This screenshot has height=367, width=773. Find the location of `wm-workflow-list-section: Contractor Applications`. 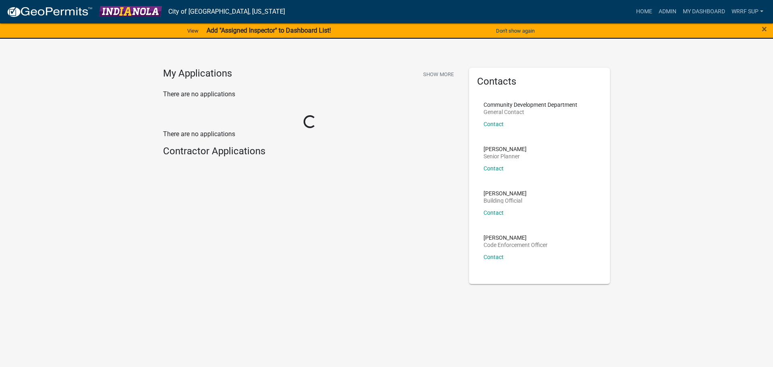

wm-workflow-list-section: Contractor Applications is located at coordinates (310, 153).